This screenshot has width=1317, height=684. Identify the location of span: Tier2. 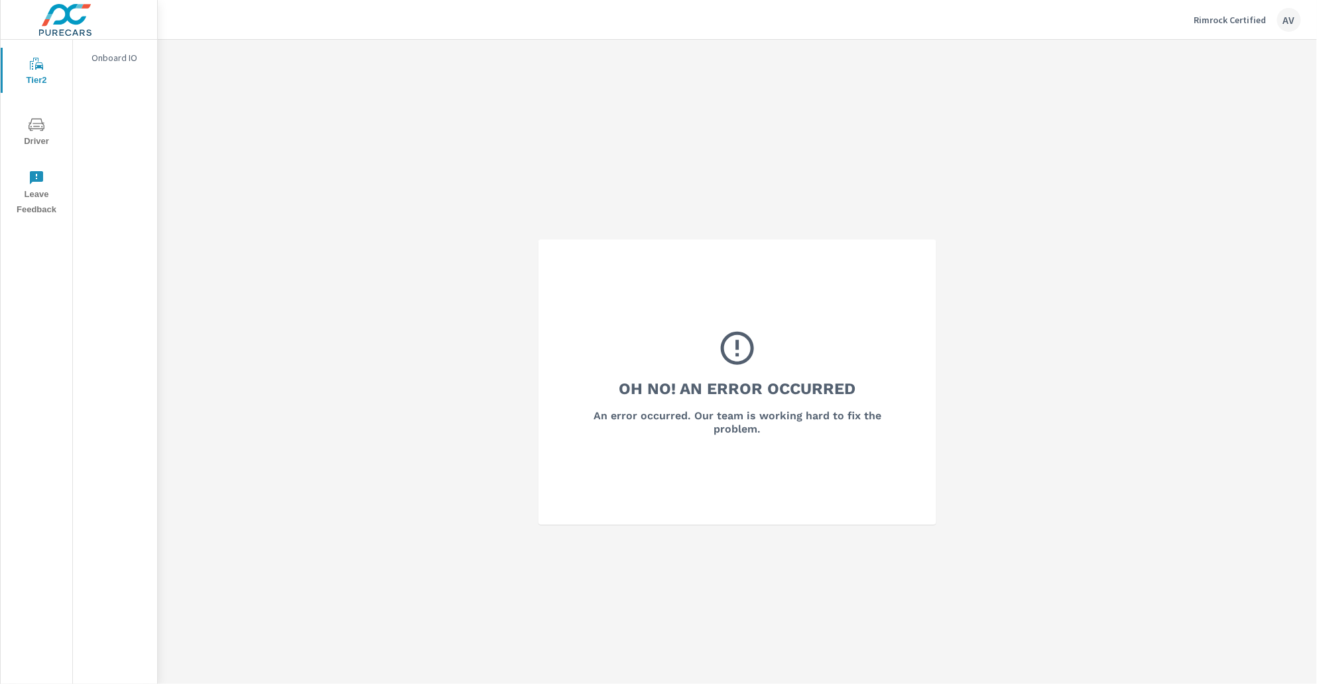
(36, 72).